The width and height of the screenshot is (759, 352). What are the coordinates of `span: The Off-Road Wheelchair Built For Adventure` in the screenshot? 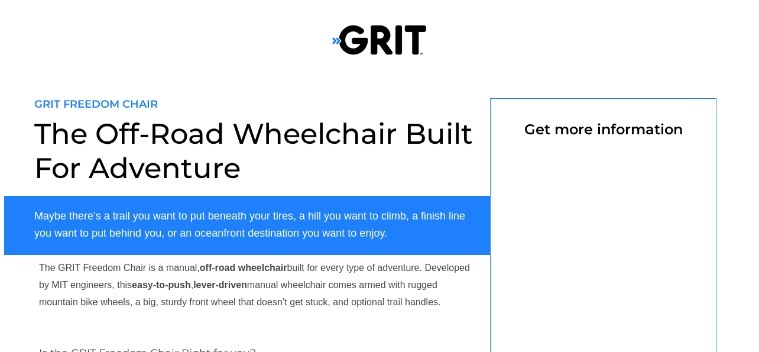 It's located at (254, 151).